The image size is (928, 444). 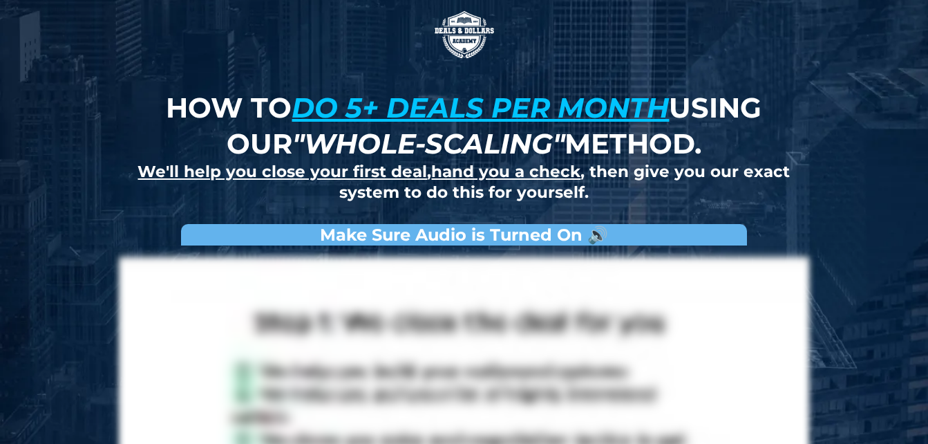 I want to click on u: We'll help you close your first deal, so click(x=282, y=171).